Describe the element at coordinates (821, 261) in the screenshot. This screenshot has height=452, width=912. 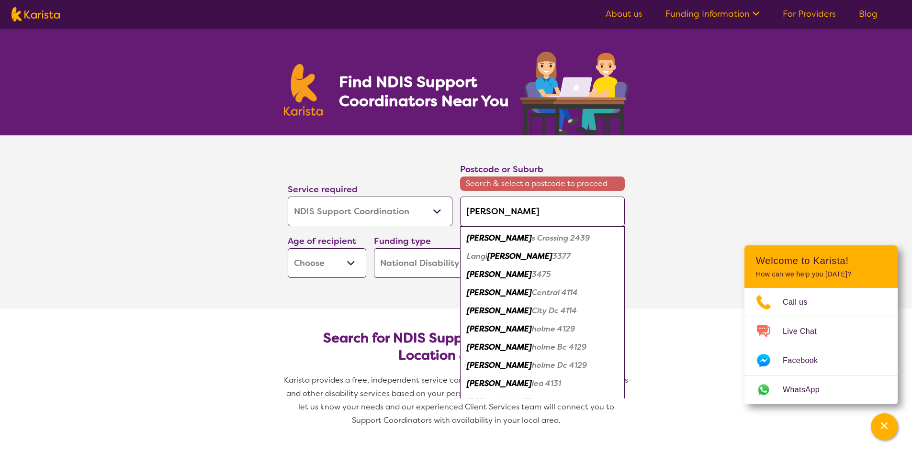
I see `h2: Welcome to Karista!` at that location.